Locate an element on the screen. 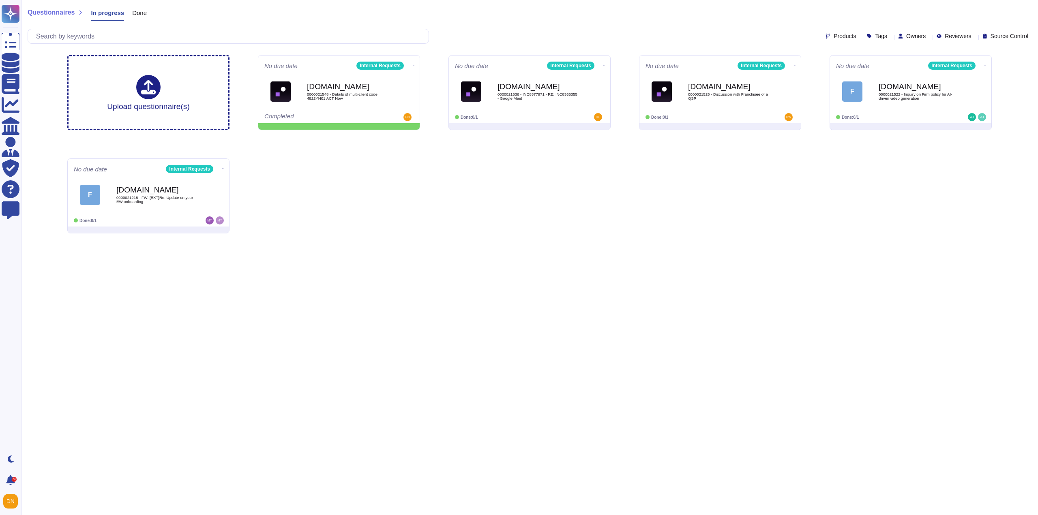  span: Source Control is located at coordinates (1009, 36).